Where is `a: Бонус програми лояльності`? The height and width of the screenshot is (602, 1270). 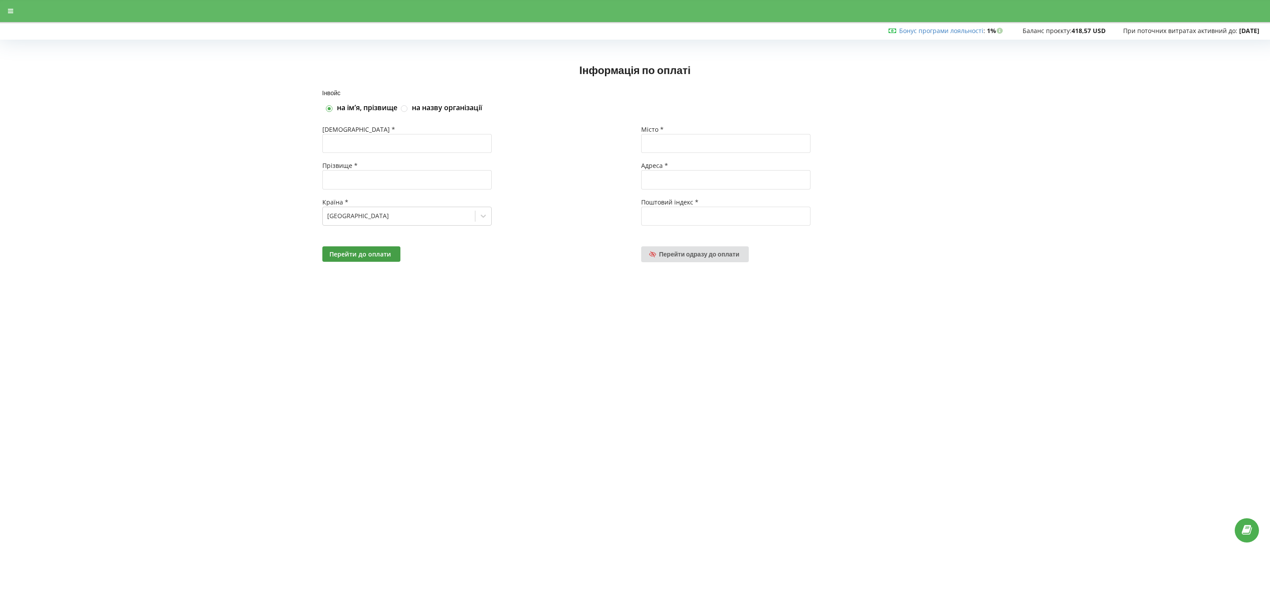 a: Бонус програми лояльності is located at coordinates (941, 30).